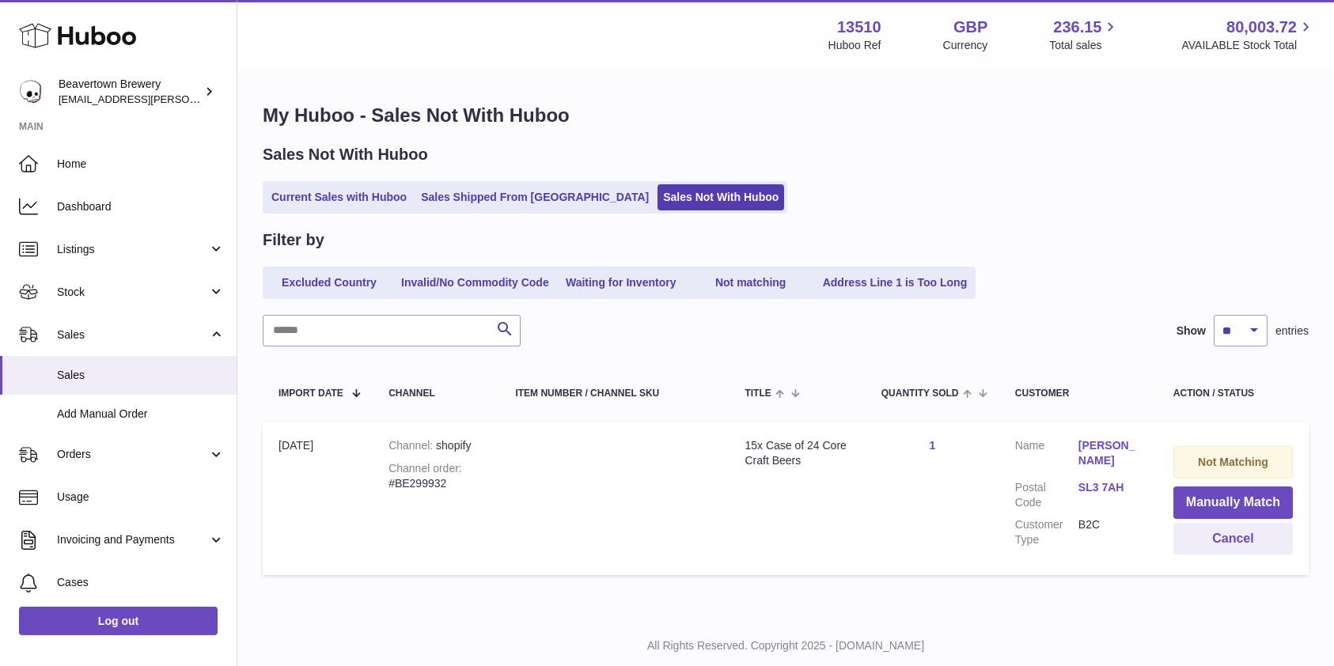 The width and height of the screenshot is (1334, 666). I want to click on div: shopify, so click(436, 446).